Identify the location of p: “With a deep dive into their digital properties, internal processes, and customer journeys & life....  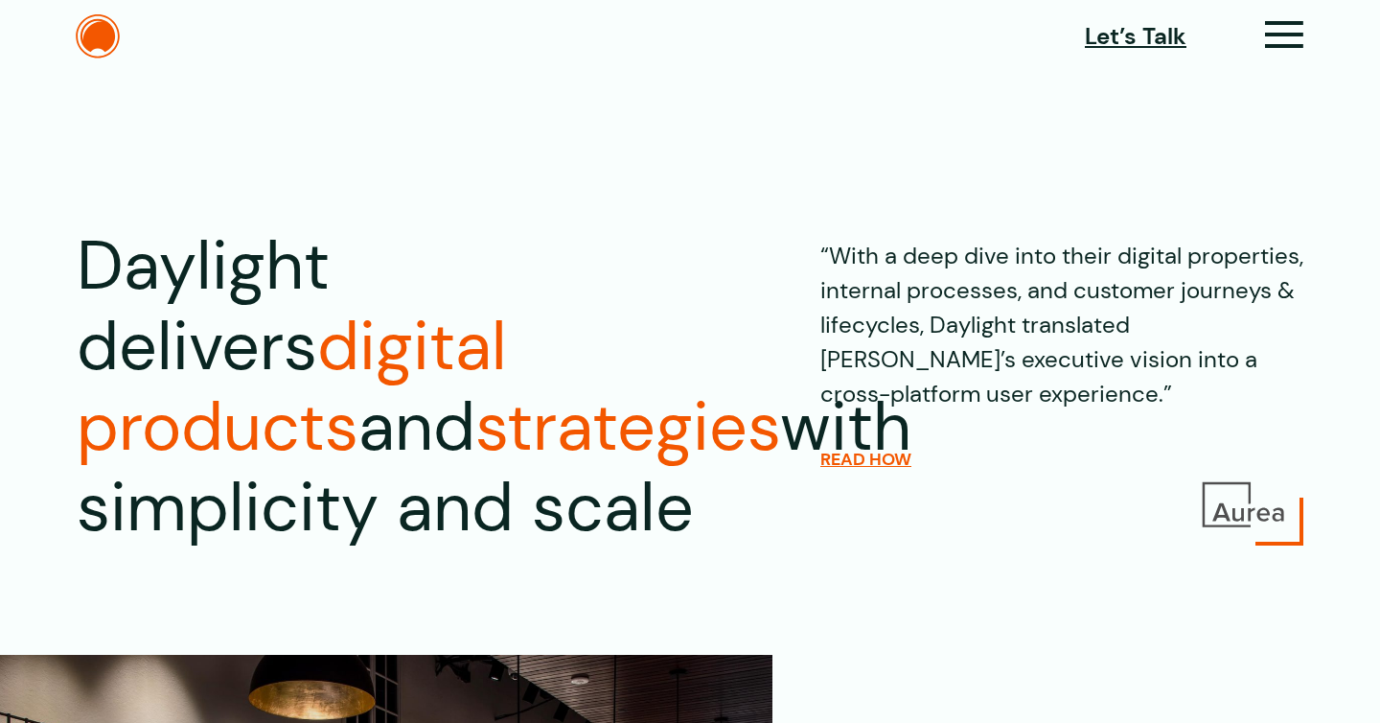
(1062, 318).